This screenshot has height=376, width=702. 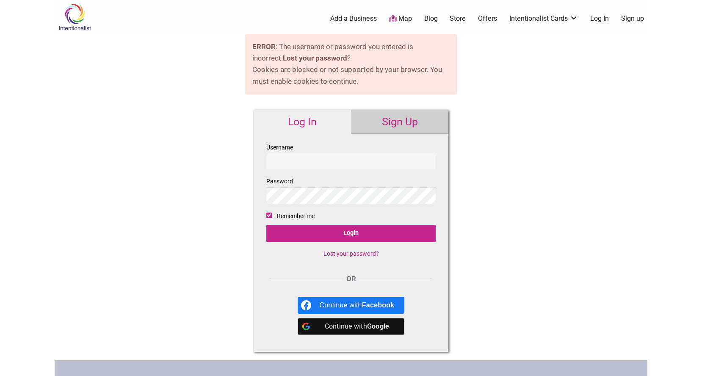 I want to click on a: Sign Up, so click(x=400, y=122).